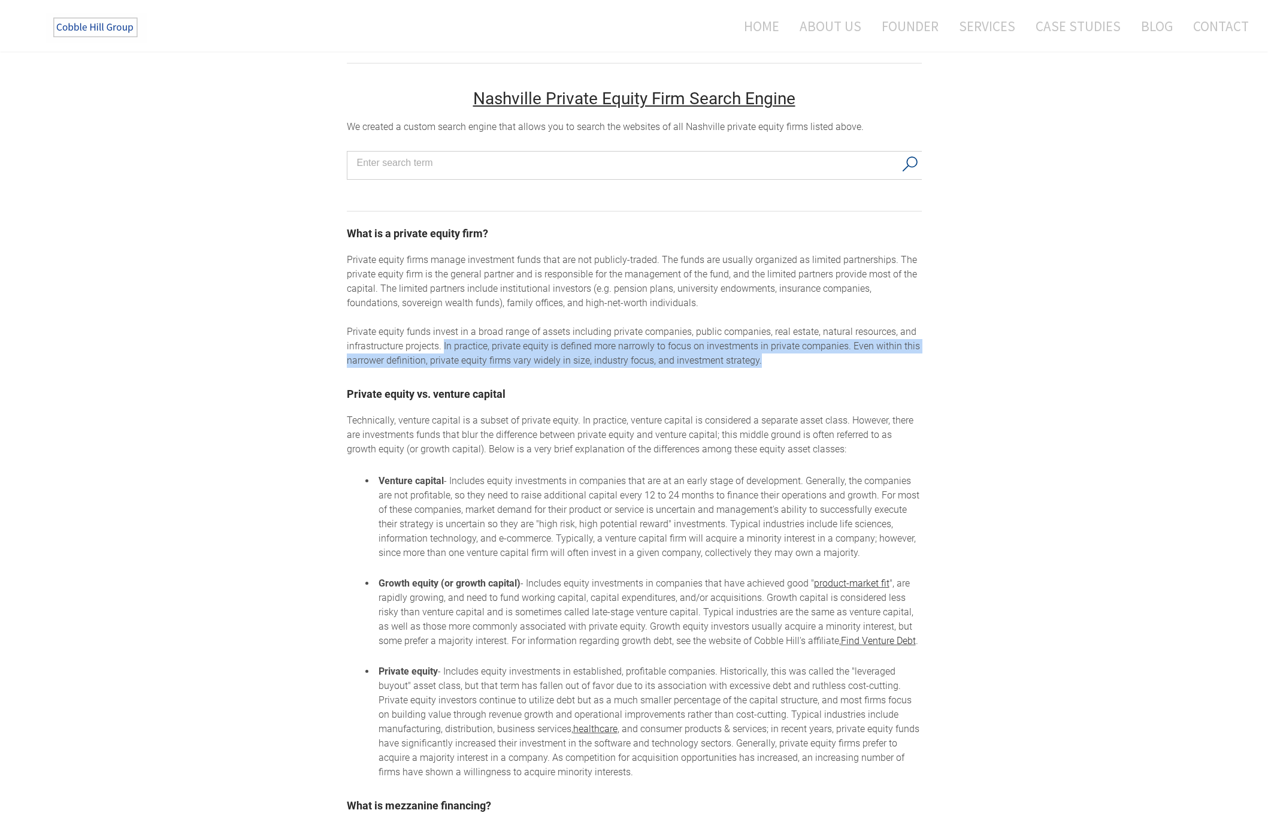 Image resolution: width=1268 pixels, height=813 pixels. I want to click on img: The Cobble Hill Group LLC, so click(96, 28).